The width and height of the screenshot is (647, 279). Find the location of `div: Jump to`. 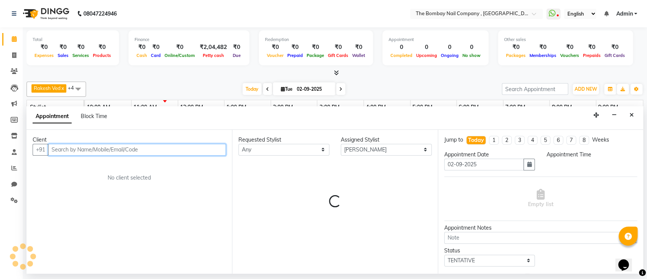

div: Jump to is located at coordinates (454, 140).